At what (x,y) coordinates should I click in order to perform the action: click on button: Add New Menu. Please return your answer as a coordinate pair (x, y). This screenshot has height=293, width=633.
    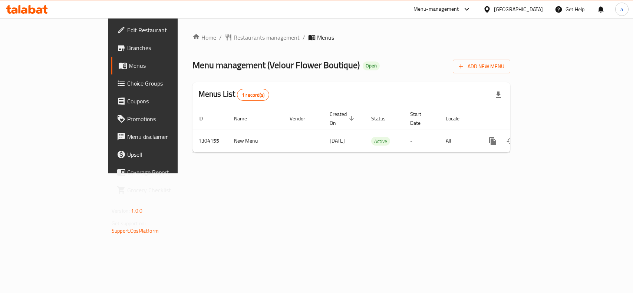
    Looking at the image, I should click on (481, 66).